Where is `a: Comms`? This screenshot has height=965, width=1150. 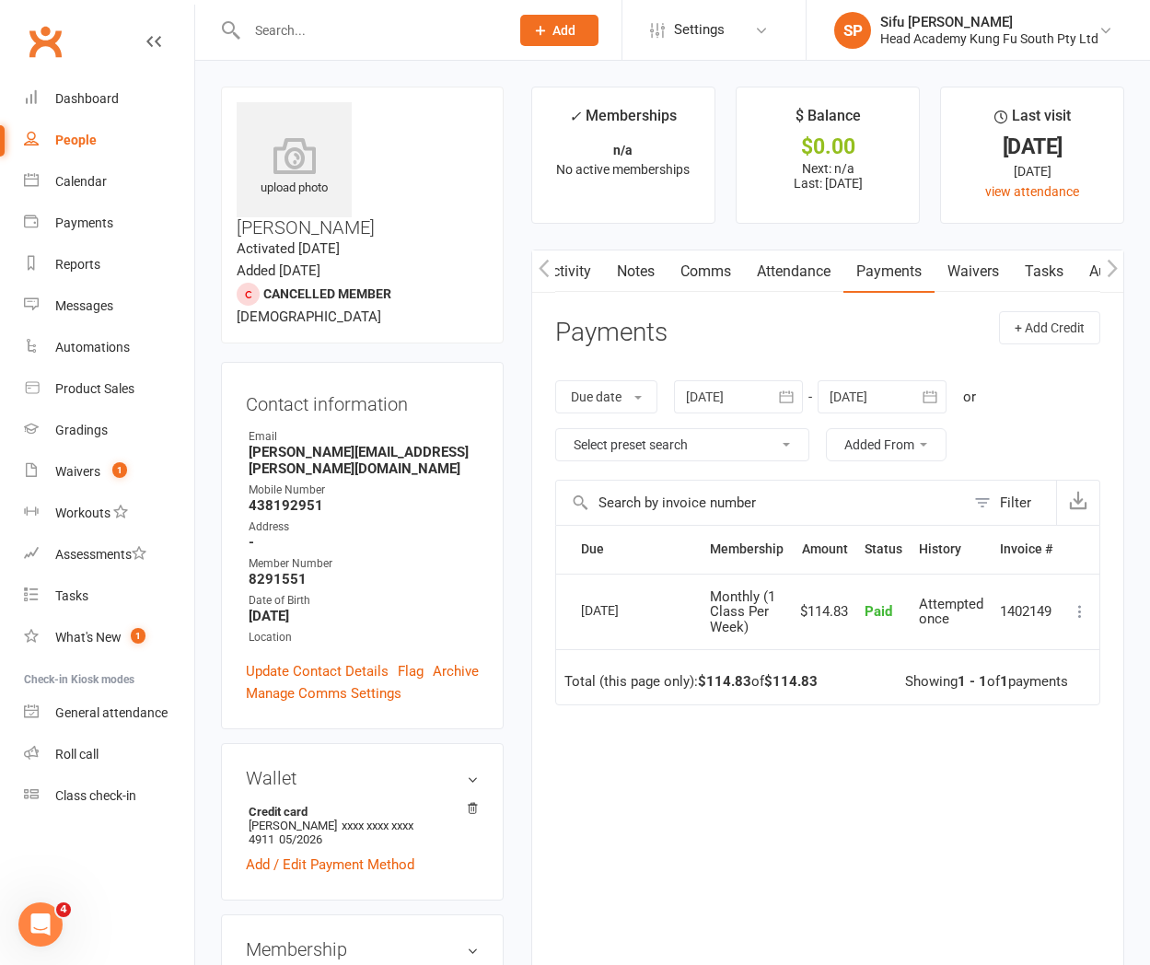
a: Comms is located at coordinates (705, 272).